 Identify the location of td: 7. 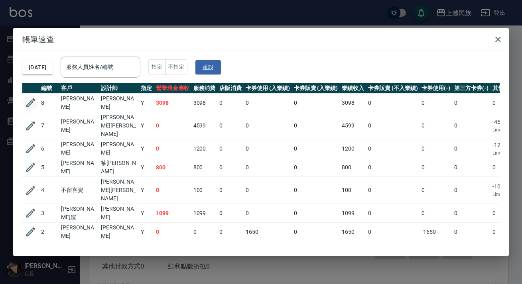
(49, 126).